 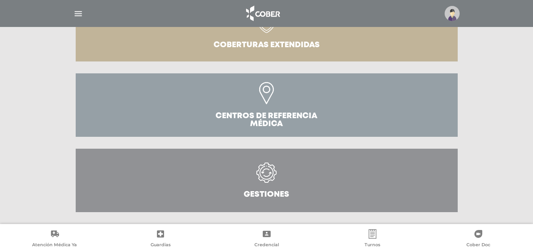 I want to click on a: Turnos, so click(x=372, y=239).